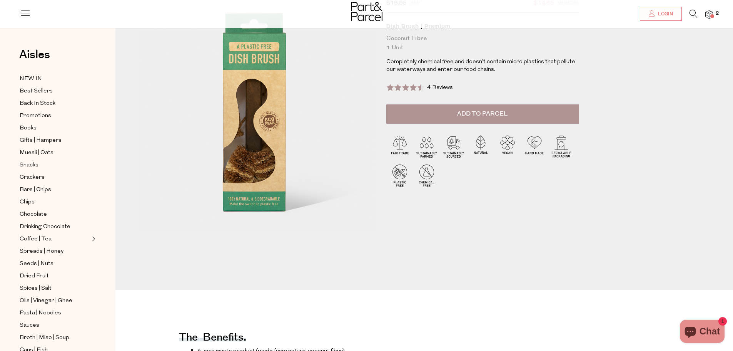  What do you see at coordinates (427, 175) in the screenshot?
I see `img: P_P-ICONS-Live_Bec_V11_Chemical_Free.svg` at bounding box center [427, 175].